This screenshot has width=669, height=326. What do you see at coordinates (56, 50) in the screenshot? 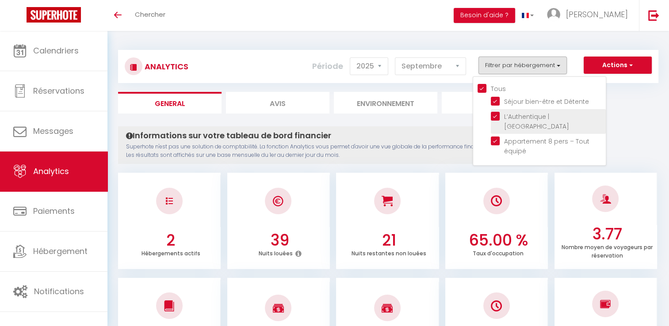
I see `span: Calendriers` at bounding box center [56, 50].